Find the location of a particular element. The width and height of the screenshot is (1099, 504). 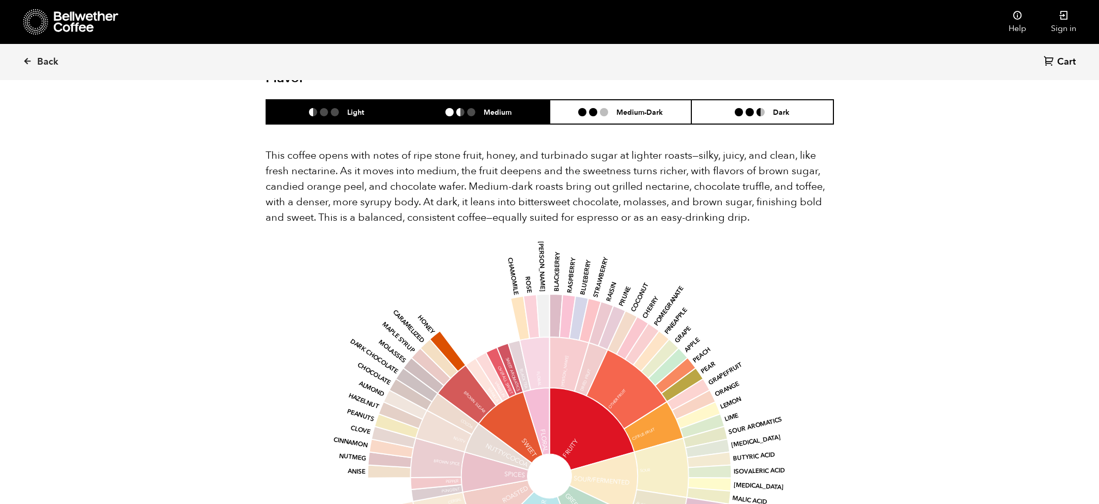

h6: Medium is located at coordinates (498, 112).